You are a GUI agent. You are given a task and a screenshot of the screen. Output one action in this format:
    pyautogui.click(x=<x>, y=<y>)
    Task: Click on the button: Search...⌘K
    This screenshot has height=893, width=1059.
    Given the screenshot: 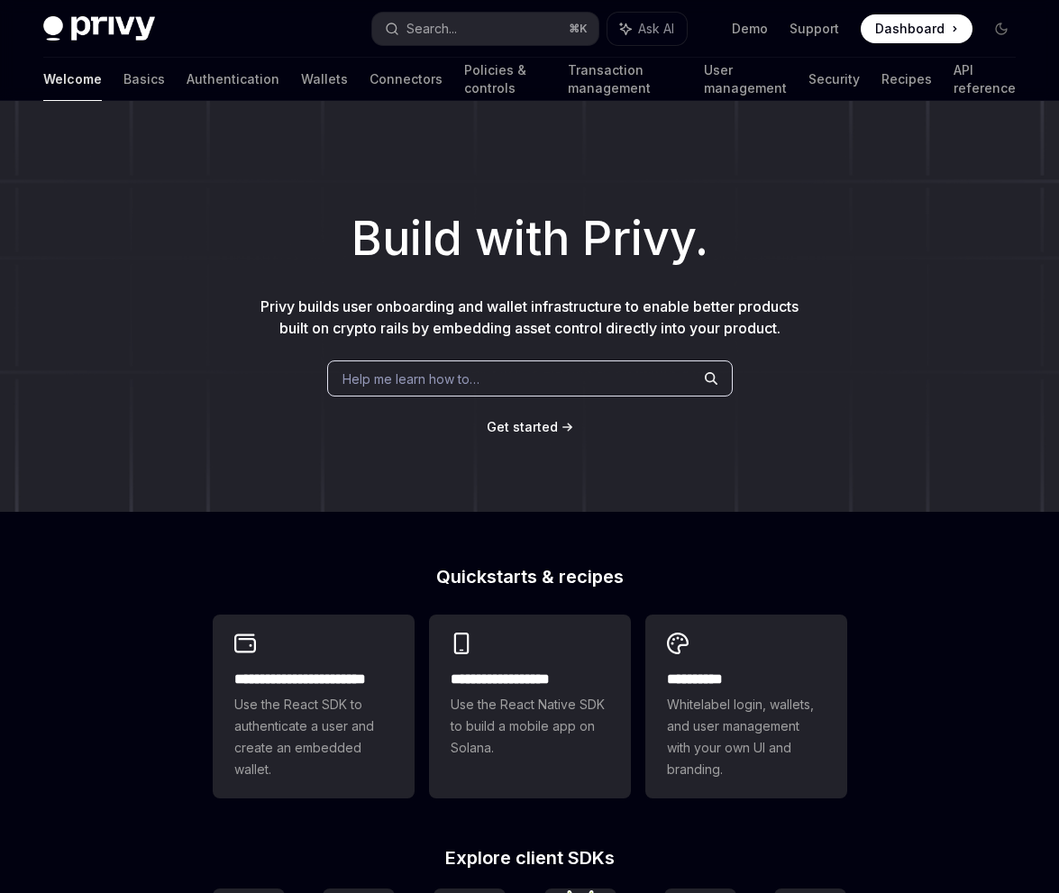 What is the action you would take?
    pyautogui.click(x=485, y=29)
    